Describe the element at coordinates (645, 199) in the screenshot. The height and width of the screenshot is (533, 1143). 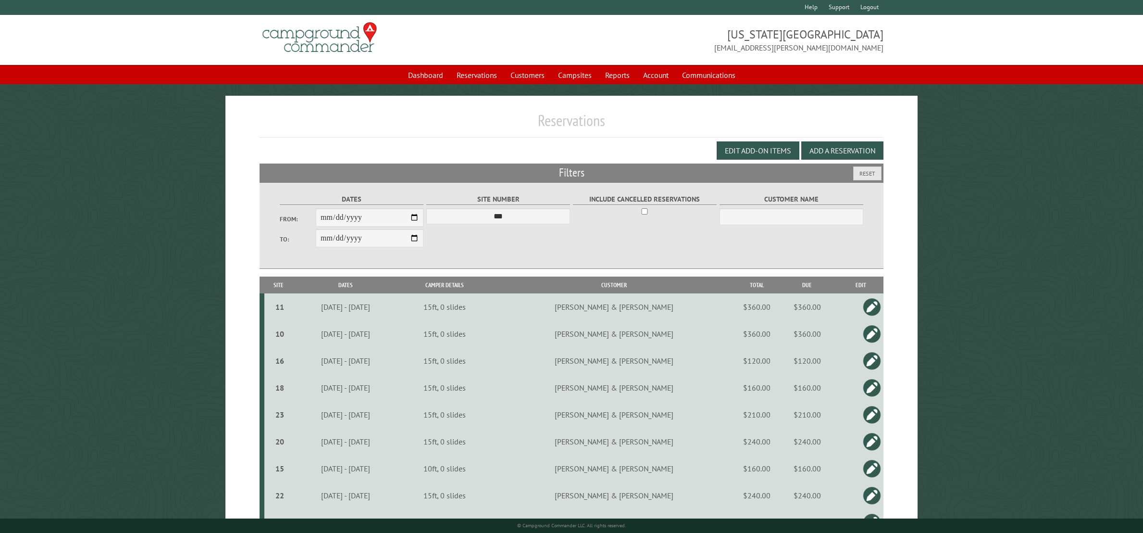
I see `label: Include Cancelled Reservations` at that location.